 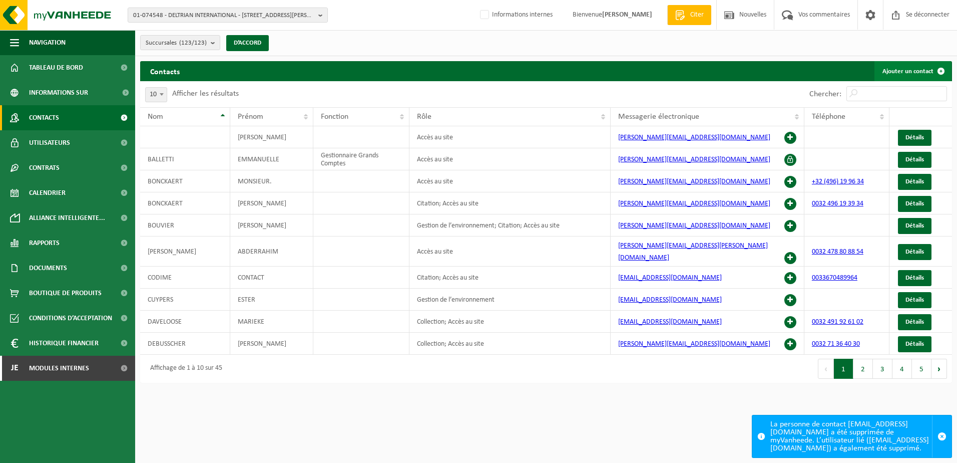 What do you see at coordinates (67, 218) in the screenshot?
I see `span: Alliance intelligente...` at bounding box center [67, 218].